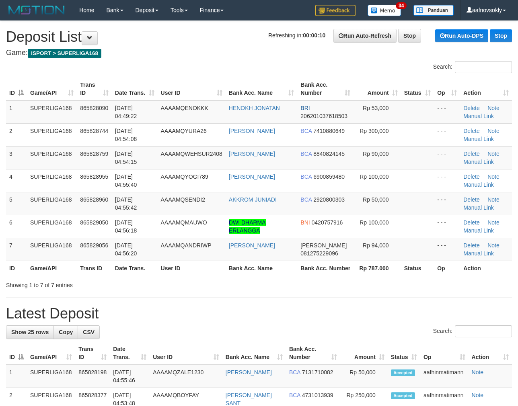  What do you see at coordinates (444, 377) in the screenshot?
I see `td: aafhinmatimann` at bounding box center [444, 377].